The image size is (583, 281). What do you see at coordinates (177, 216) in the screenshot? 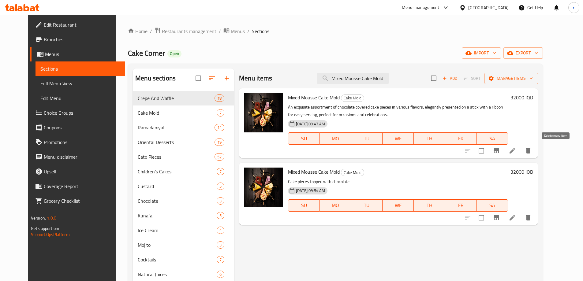
I see `div: Kunafa` at bounding box center [177, 216].